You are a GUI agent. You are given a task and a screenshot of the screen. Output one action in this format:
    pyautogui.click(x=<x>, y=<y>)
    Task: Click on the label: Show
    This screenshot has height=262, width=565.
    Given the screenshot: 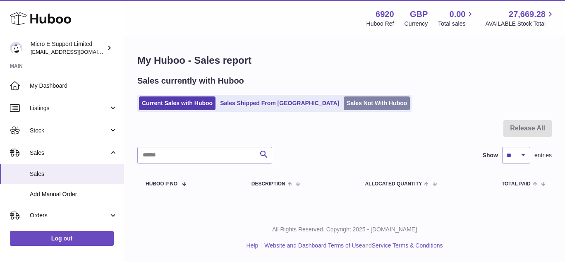 What is the action you would take?
    pyautogui.click(x=490, y=155)
    